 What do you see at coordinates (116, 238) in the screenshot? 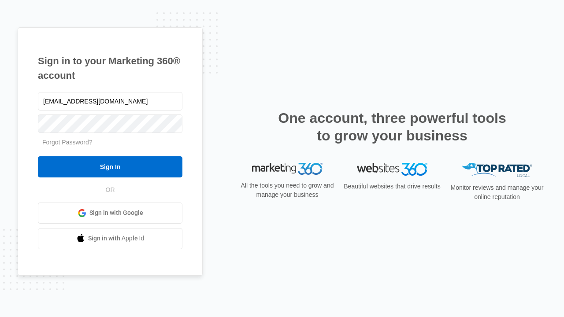
I see `span: Sign in with Apple Id` at bounding box center [116, 238].